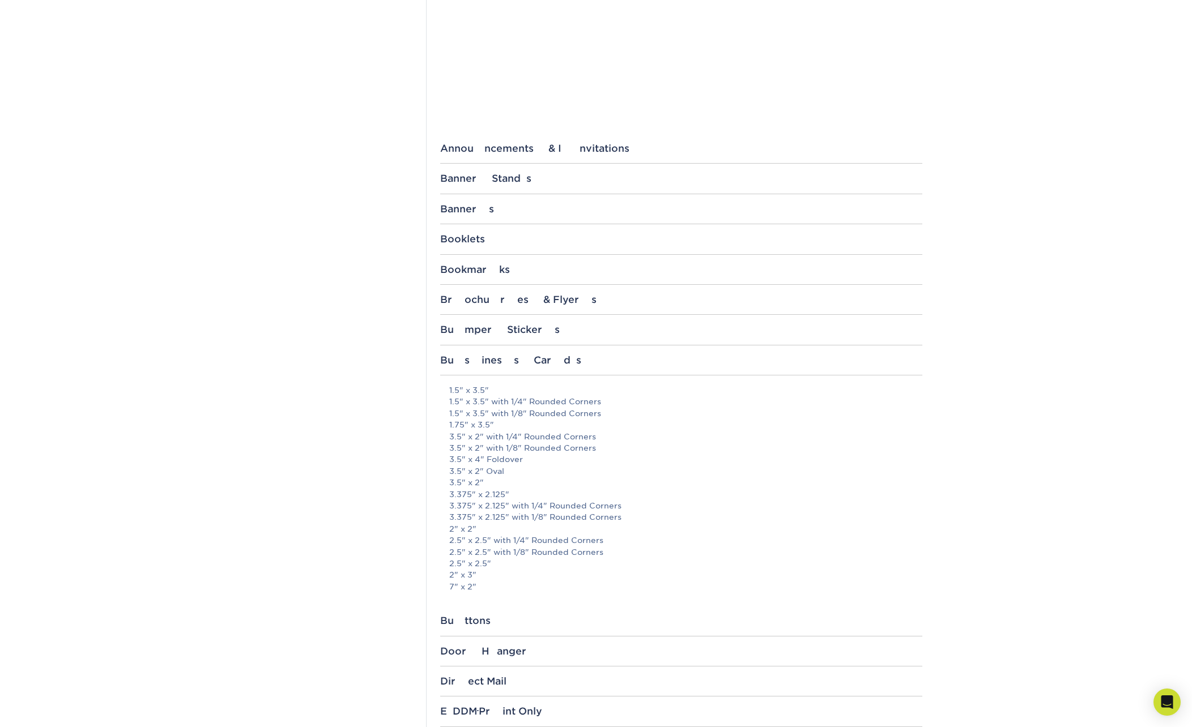  Describe the element at coordinates (535, 517) in the screenshot. I see `a: 3.375" x 2.125" with 1/8" Rounded Corners` at that location.